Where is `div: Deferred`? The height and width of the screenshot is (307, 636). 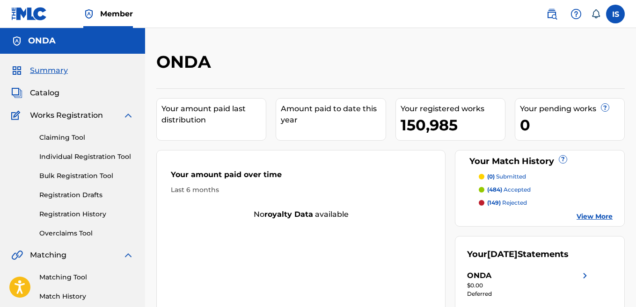 div: Deferred is located at coordinates (529, 294).